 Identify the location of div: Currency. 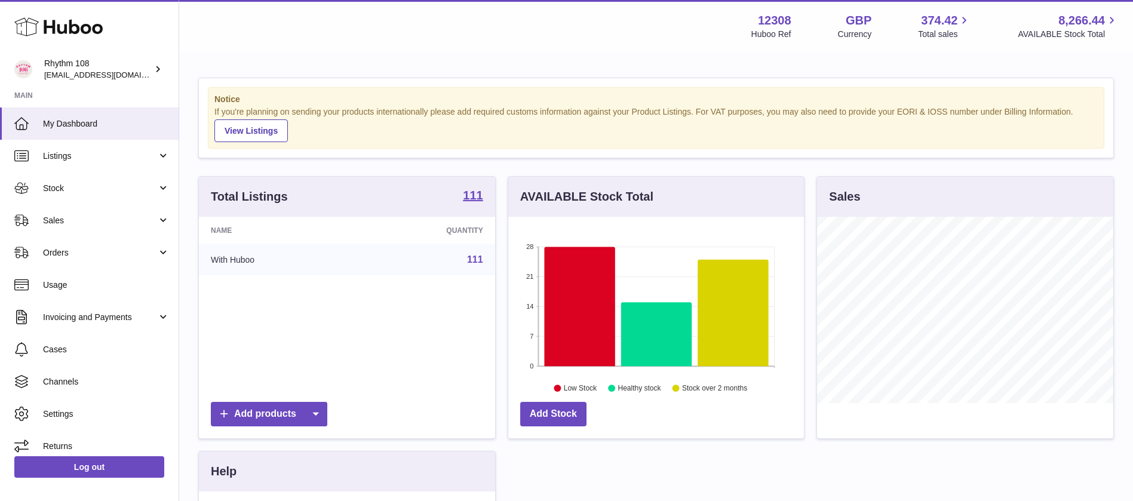
(855, 34).